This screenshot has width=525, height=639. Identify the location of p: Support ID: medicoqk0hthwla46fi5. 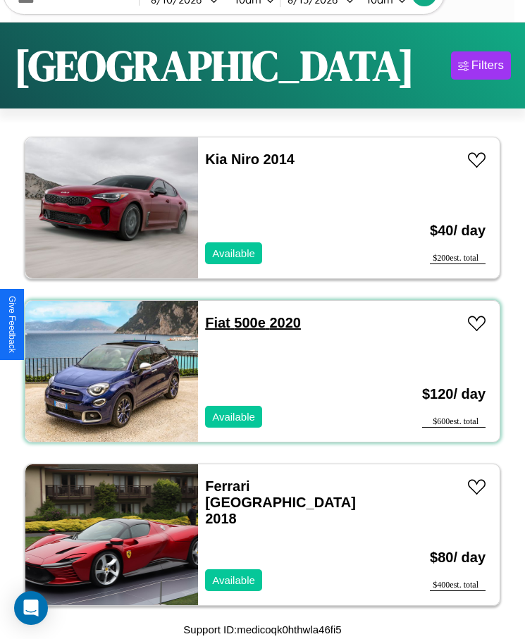
(262, 629).